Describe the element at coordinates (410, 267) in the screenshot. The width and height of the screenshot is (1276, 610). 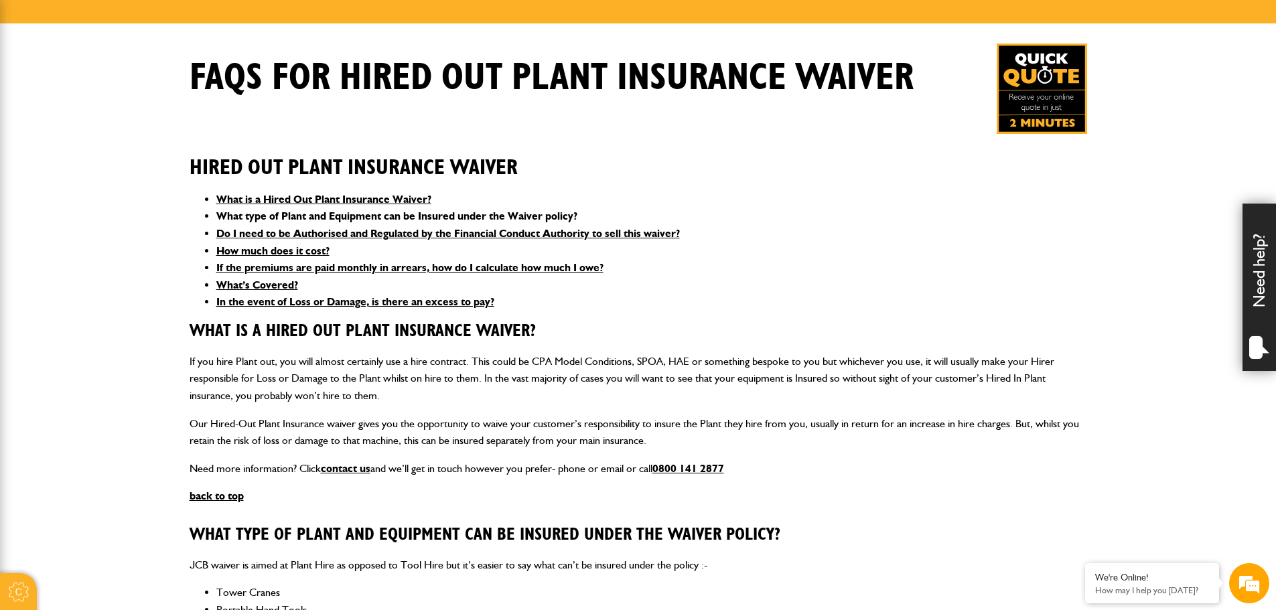
I see `a: If the premiums are paid monthly in arrears, how do I calculate how much I owe?` at that location.